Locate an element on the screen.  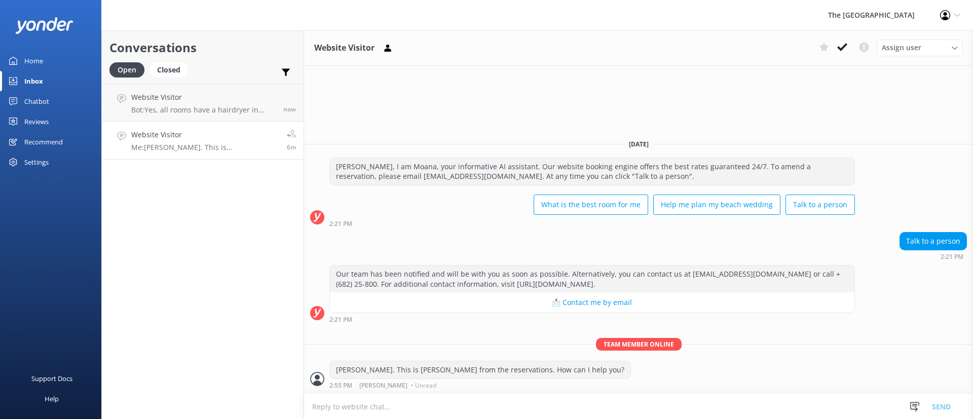
div: Chatbot is located at coordinates (36, 101).